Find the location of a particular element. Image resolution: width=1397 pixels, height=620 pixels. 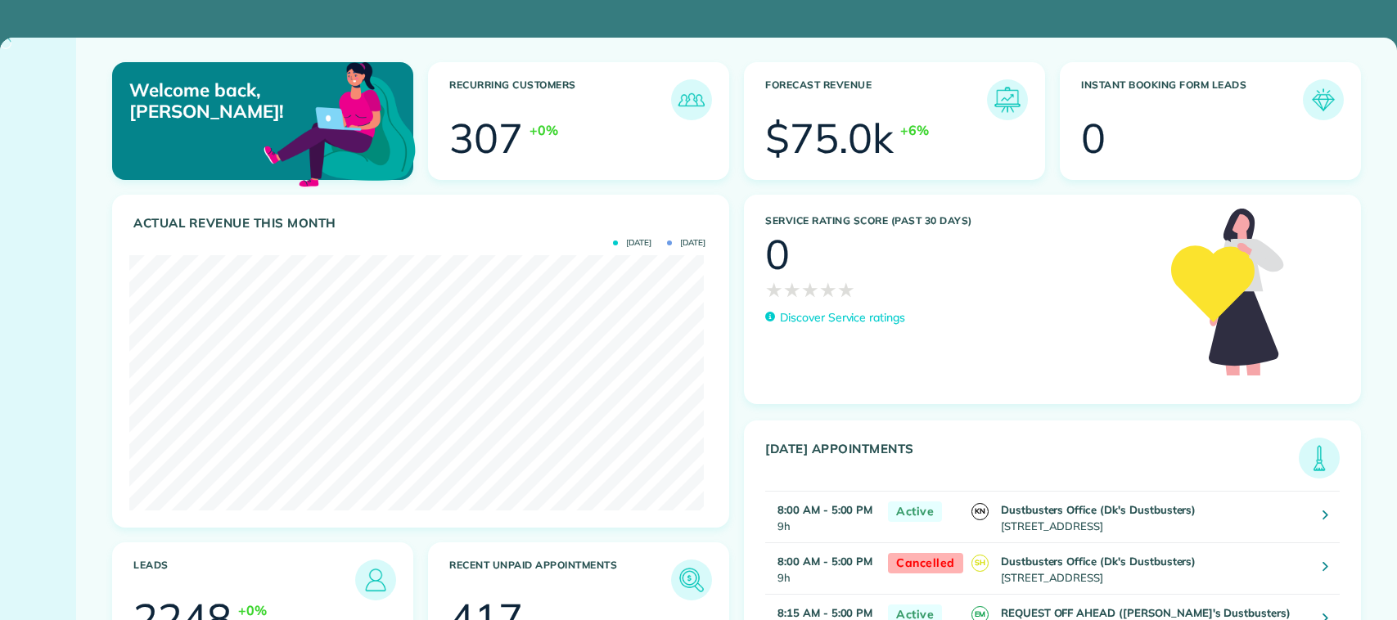

div: 307 is located at coordinates (486, 138).